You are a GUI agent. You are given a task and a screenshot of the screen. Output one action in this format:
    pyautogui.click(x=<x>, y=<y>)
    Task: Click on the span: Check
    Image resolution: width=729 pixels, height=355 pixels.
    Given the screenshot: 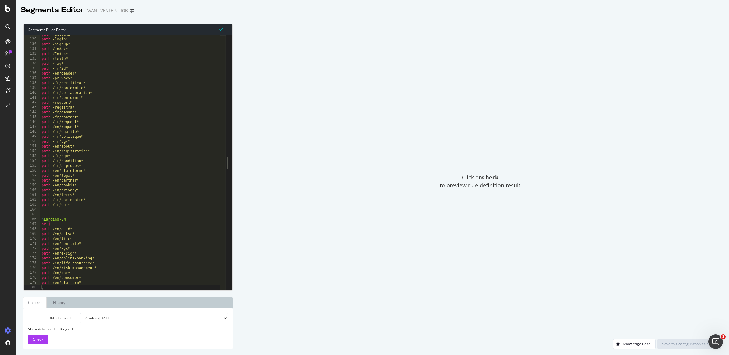 What is the action you would take?
    pyautogui.click(x=38, y=339)
    